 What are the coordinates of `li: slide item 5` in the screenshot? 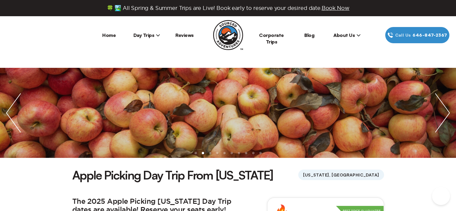 It's located at (225, 153).